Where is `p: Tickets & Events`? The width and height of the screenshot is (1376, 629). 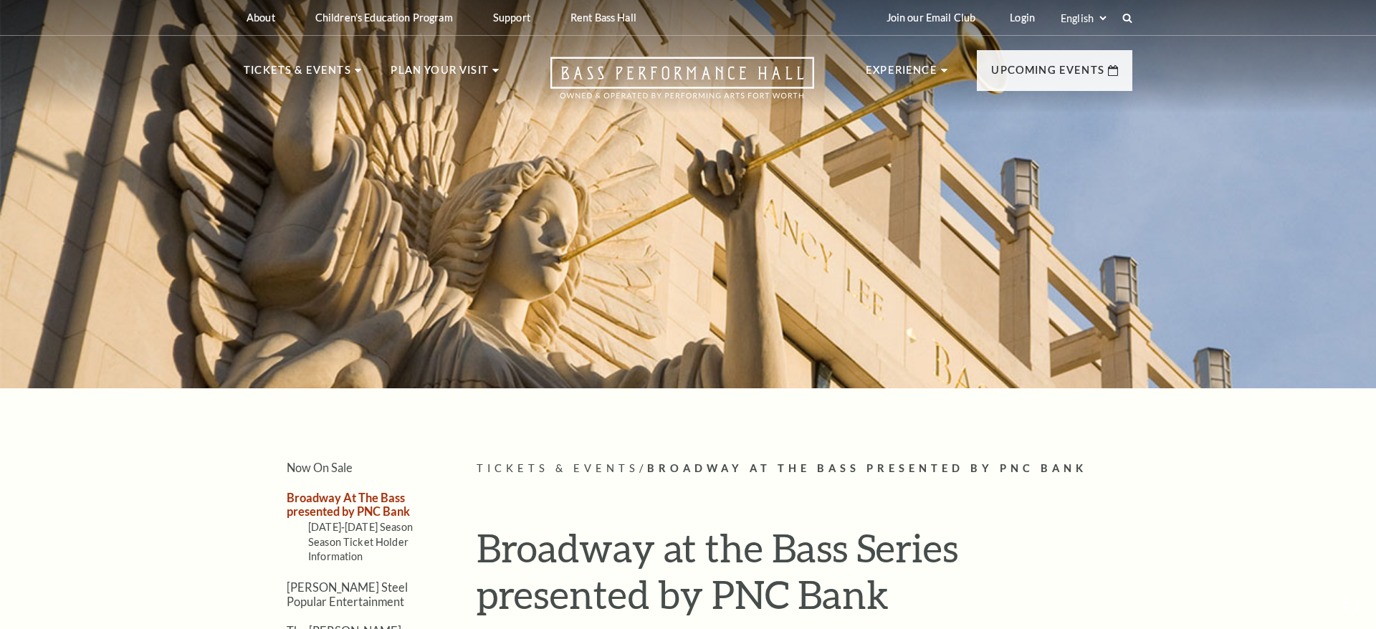 p: Tickets & Events is located at coordinates (297, 75).